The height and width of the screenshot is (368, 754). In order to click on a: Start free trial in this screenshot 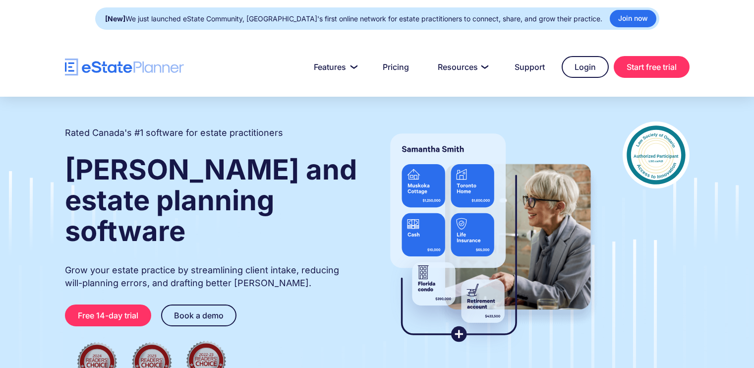, I will do `click(651, 67)`.